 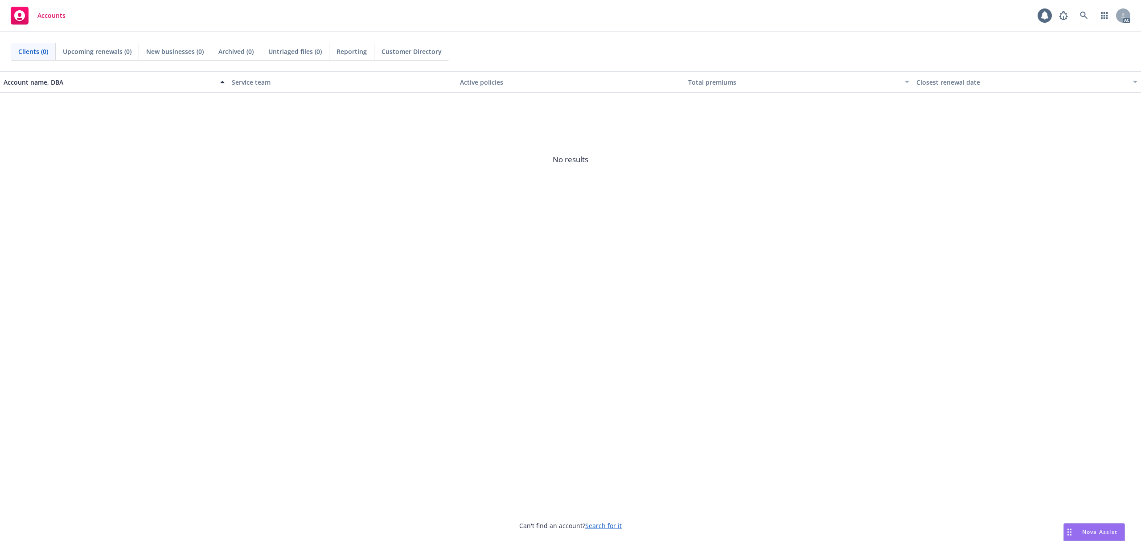 What do you see at coordinates (1064, 16) in the screenshot?
I see `a: Report a Bug` at bounding box center [1064, 16].